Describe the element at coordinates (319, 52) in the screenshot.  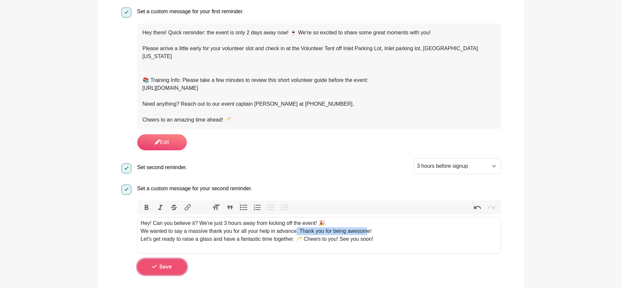
I see `div: Please arrive a little early for your volunteer slot and check in at the Volunteer Tent off Inlet...` at that location.